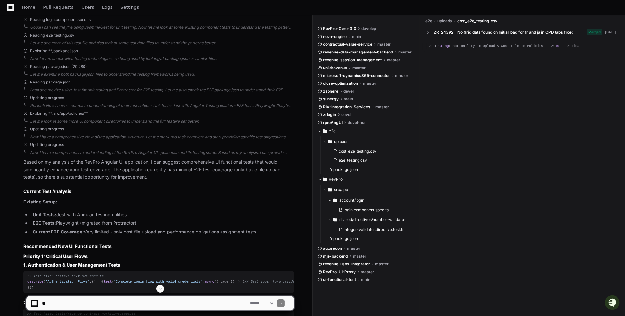  What do you see at coordinates (162, 43) in the screenshot?
I see `div: Let me see more of this test file and also look at some test data files to understand the pattern...` at bounding box center [162, 43].